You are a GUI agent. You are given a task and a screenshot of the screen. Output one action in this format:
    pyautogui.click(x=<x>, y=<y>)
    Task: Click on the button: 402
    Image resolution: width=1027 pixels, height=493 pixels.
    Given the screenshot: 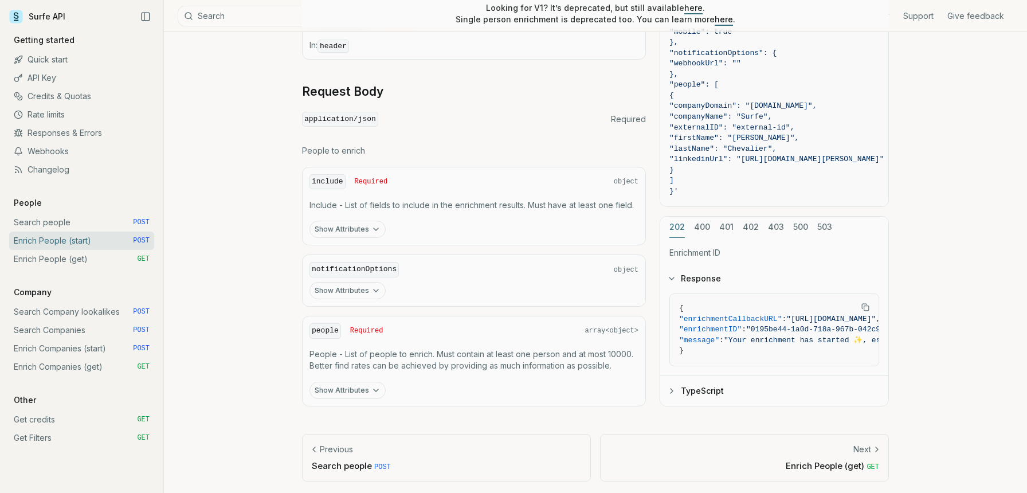 What is the action you would take?
    pyautogui.click(x=751, y=226)
    